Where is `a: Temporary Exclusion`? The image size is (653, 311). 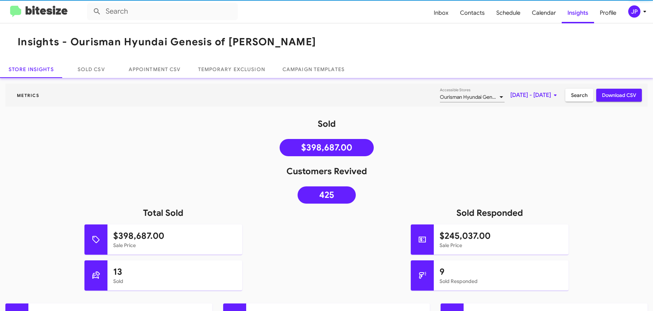
a: Temporary Exclusion is located at coordinates (231, 69).